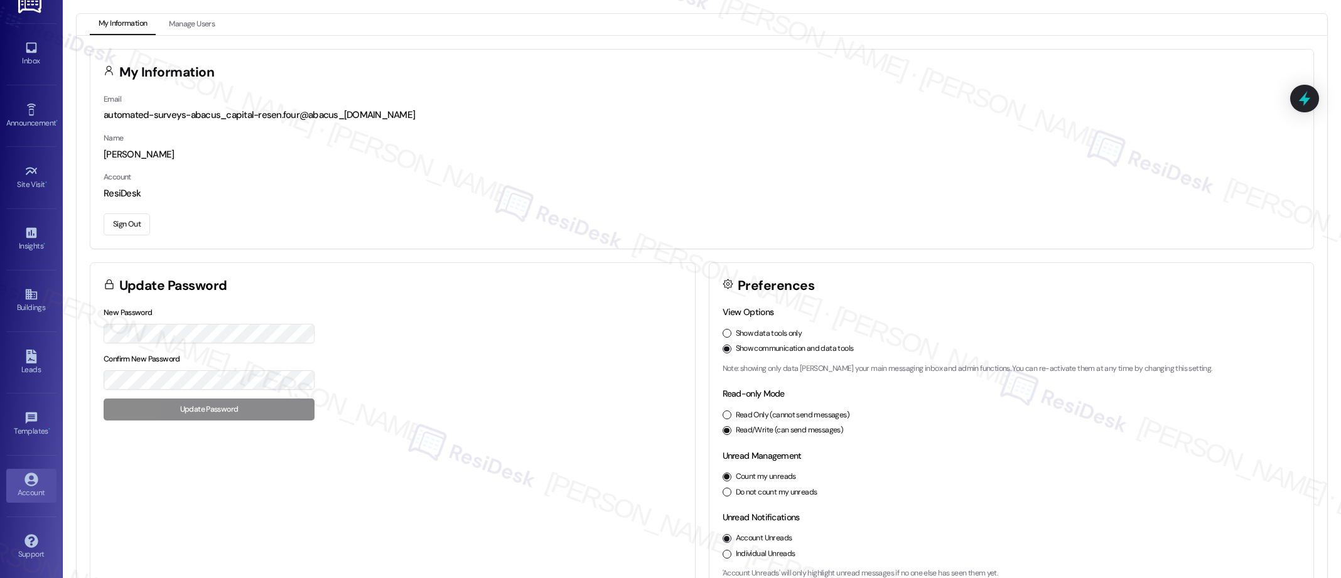  What do you see at coordinates (795, 349) in the screenshot?
I see `label: Show communication and data tools` at bounding box center [795, 349].